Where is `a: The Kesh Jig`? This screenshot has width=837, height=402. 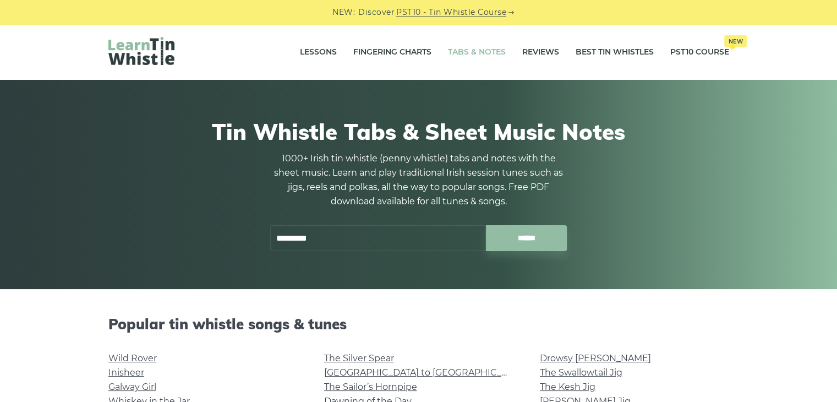
a: The Kesh Jig is located at coordinates (567, 386).